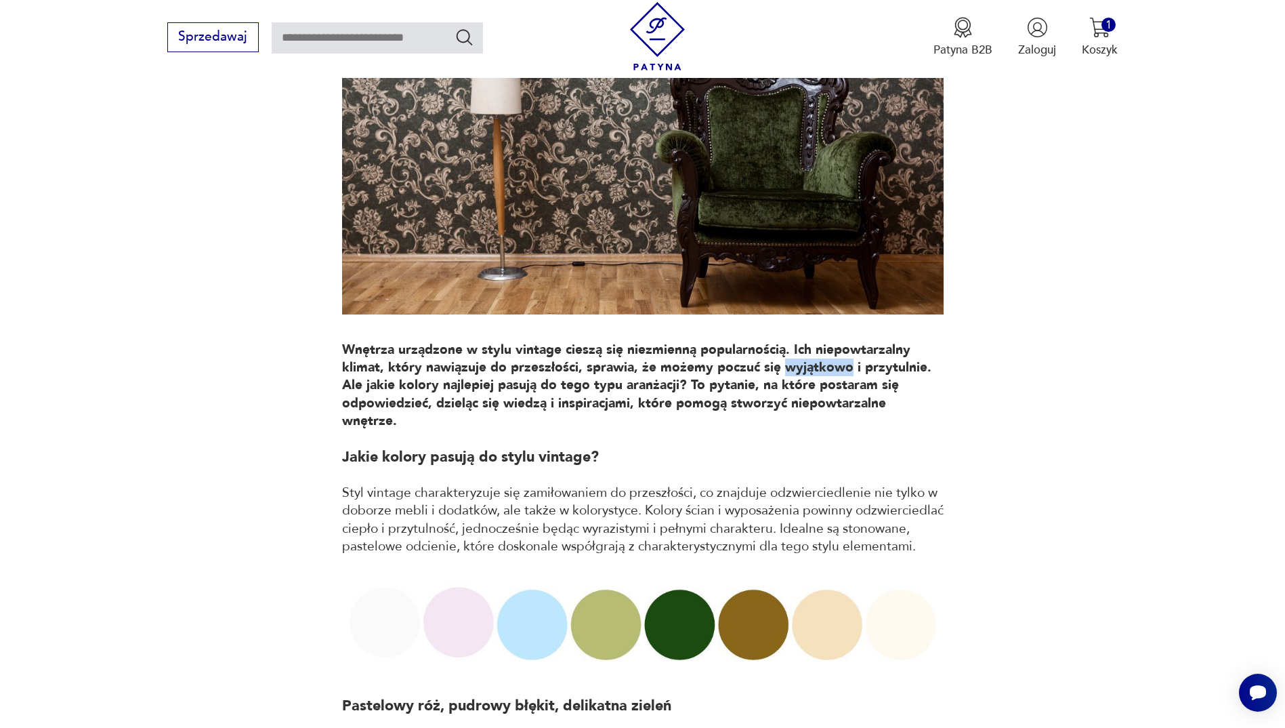  What do you see at coordinates (643, 623) in the screenshot?
I see `img: Kolory pasujące do stylu vintage` at bounding box center [643, 623].